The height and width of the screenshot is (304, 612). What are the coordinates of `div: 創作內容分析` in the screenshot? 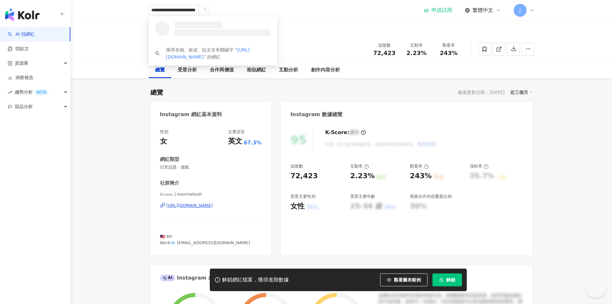 It's located at (325, 70).